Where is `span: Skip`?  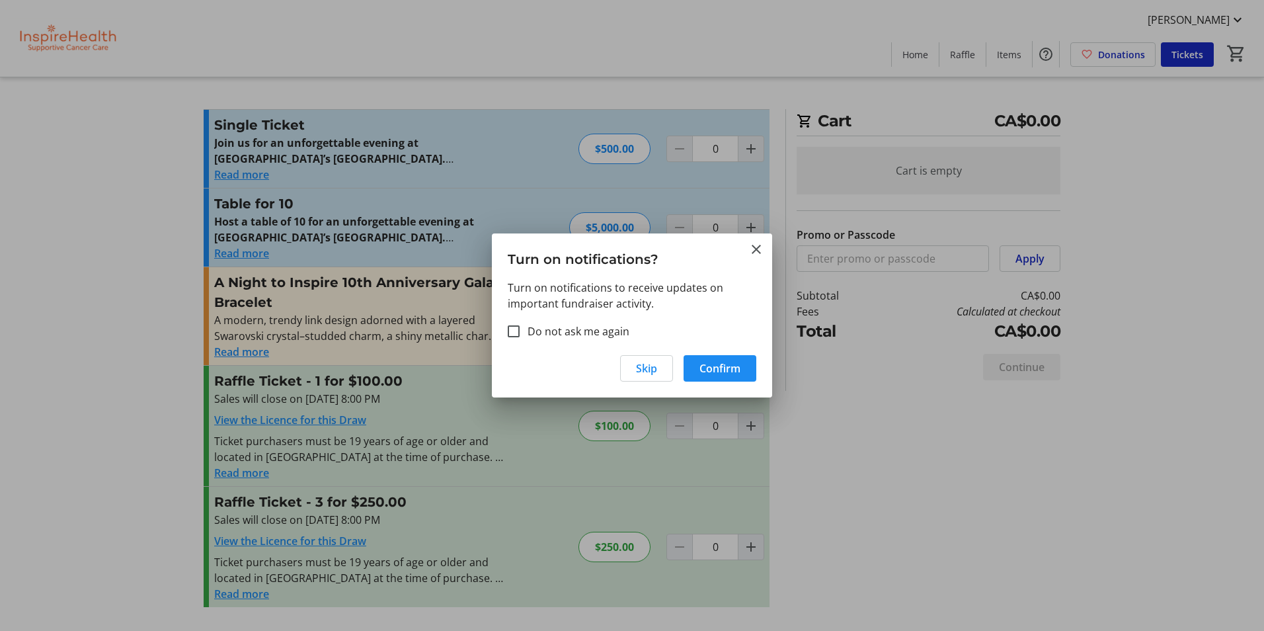 span: Skip is located at coordinates (647, 368).